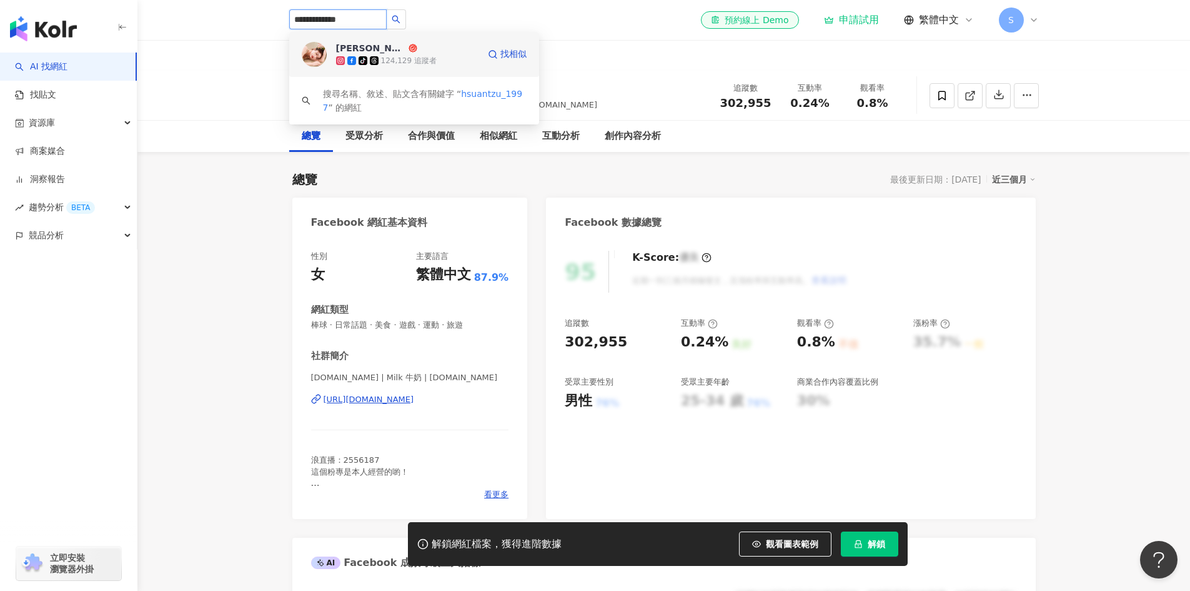 Image resolution: width=1190 pixels, height=591 pixels. I want to click on div: 女, so click(318, 274).